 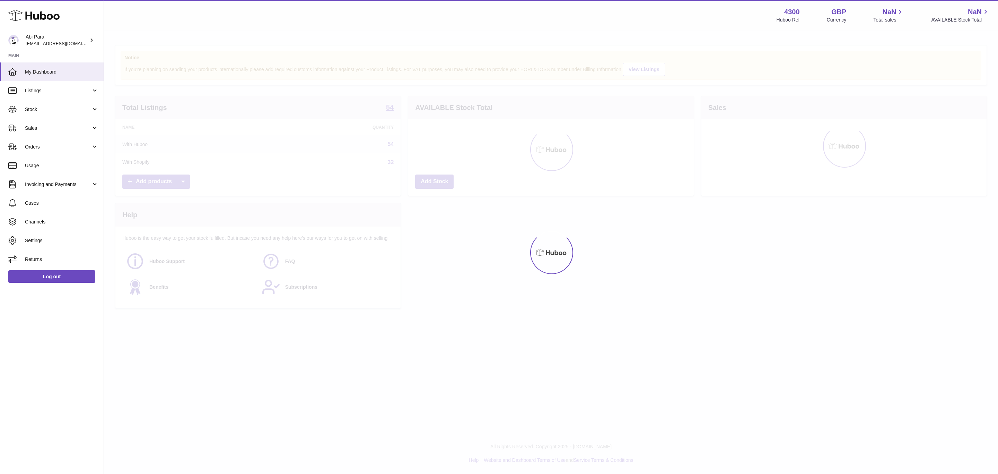 I want to click on img: internalAdmin-4300@internal.huboo.com, so click(x=14, y=40).